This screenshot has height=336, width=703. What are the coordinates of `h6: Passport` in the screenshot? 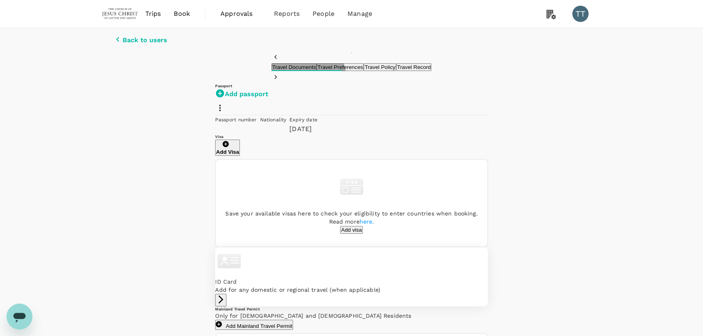 It's located at (351, 86).